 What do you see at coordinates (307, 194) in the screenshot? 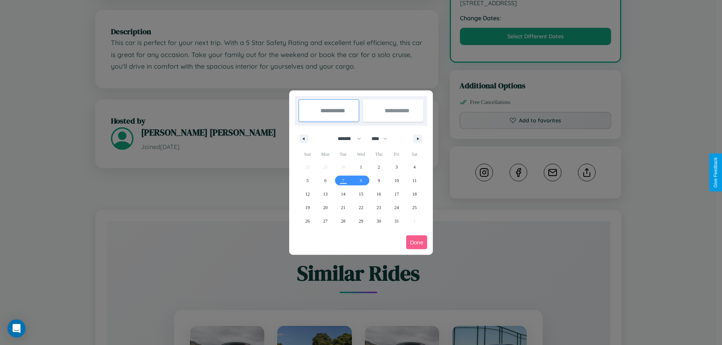
I see `span: 12` at bounding box center [307, 194].